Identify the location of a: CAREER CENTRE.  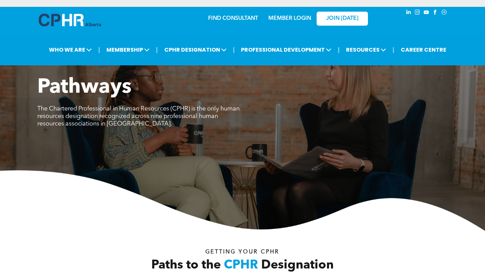
(424, 50).